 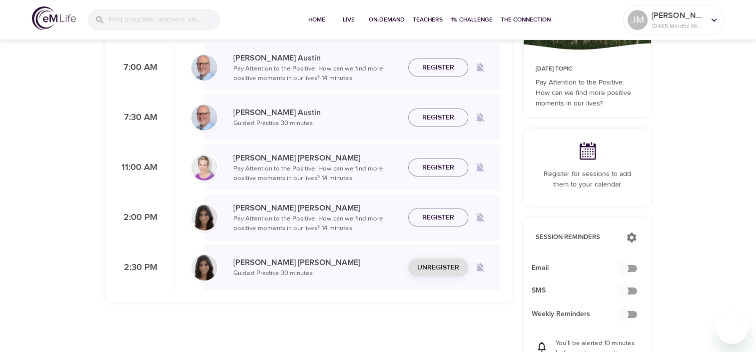 What do you see at coordinates (678, 26) in the screenshot?
I see `p: 10485 Mindful Minutes` at bounding box center [678, 26].